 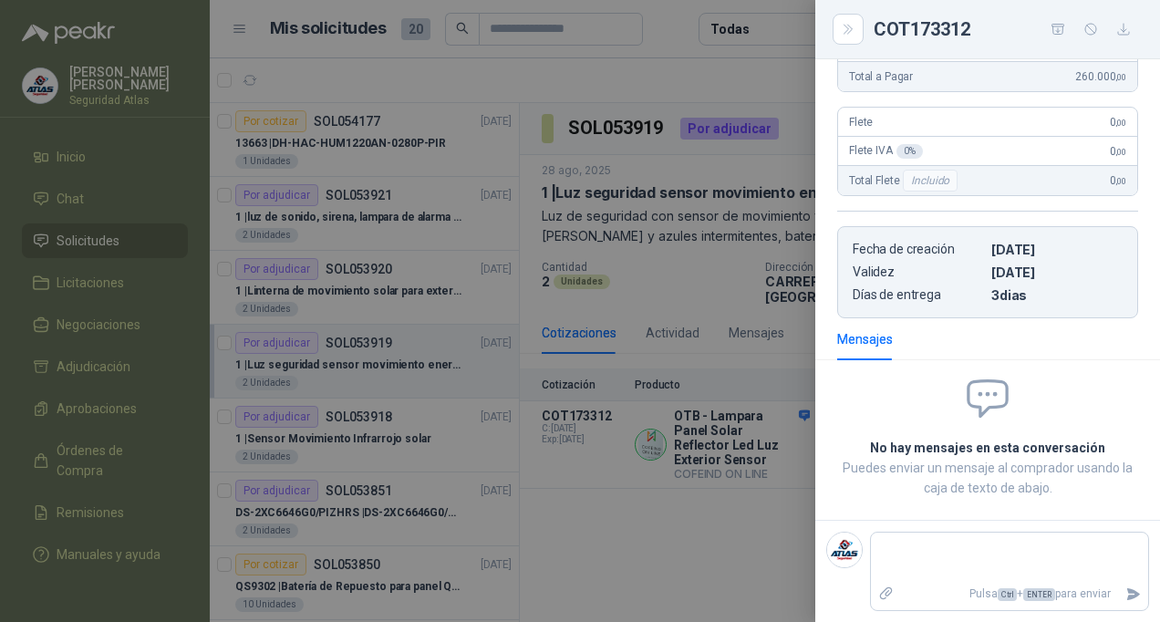 What do you see at coordinates (1010, 594) in the screenshot?
I see `p: Pulsa + para enviar` at bounding box center [1010, 594].